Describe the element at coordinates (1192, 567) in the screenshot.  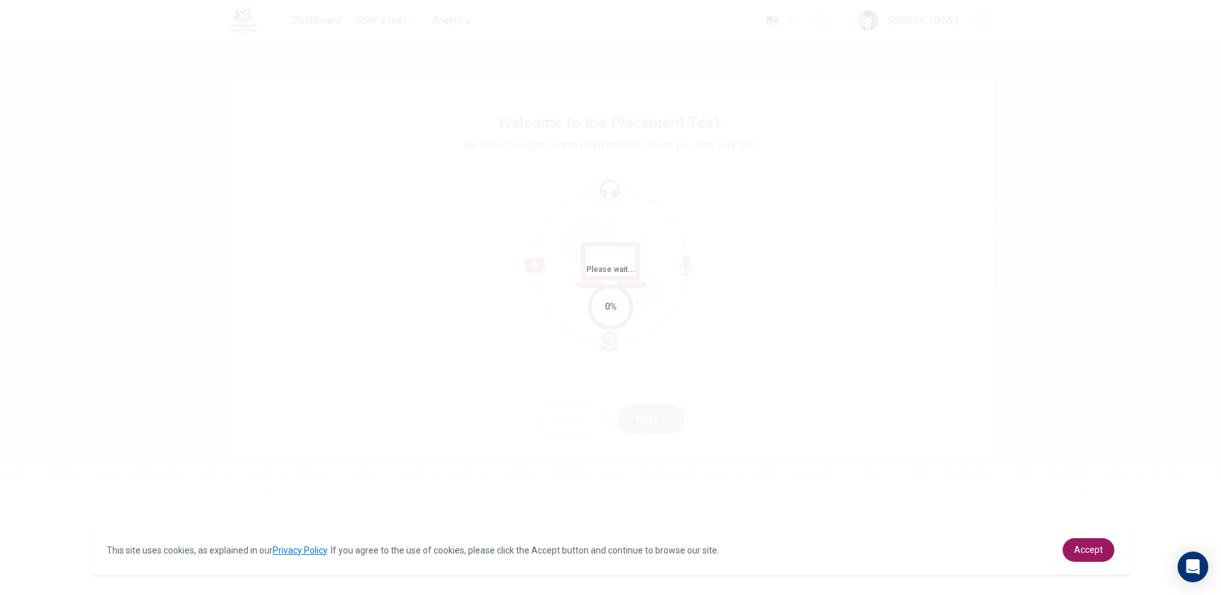
I see `div: Open Intercom Messenger` at that location.